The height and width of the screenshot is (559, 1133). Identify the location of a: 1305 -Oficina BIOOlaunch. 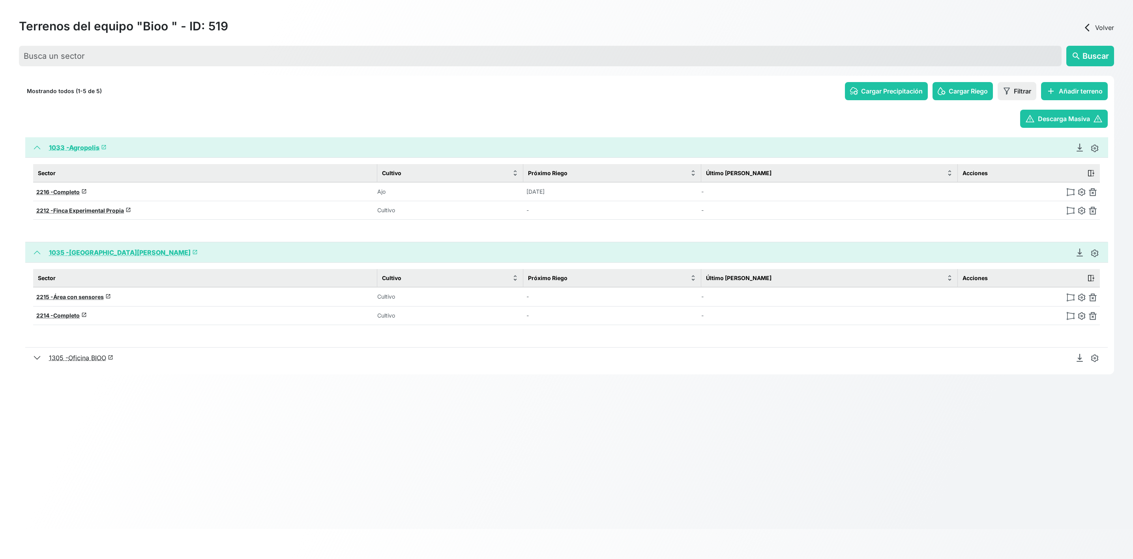
(81, 358).